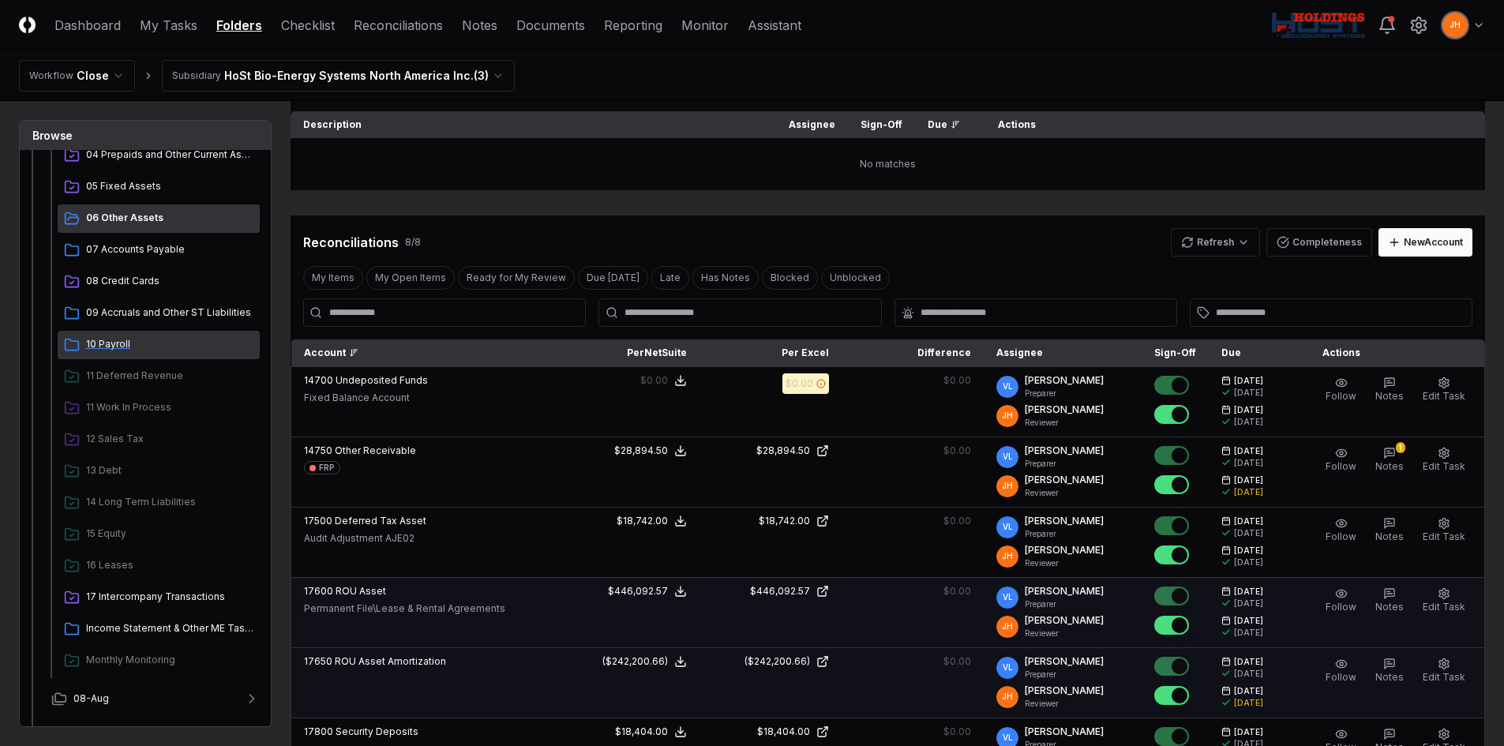  I want to click on a: Notes, so click(479, 25).